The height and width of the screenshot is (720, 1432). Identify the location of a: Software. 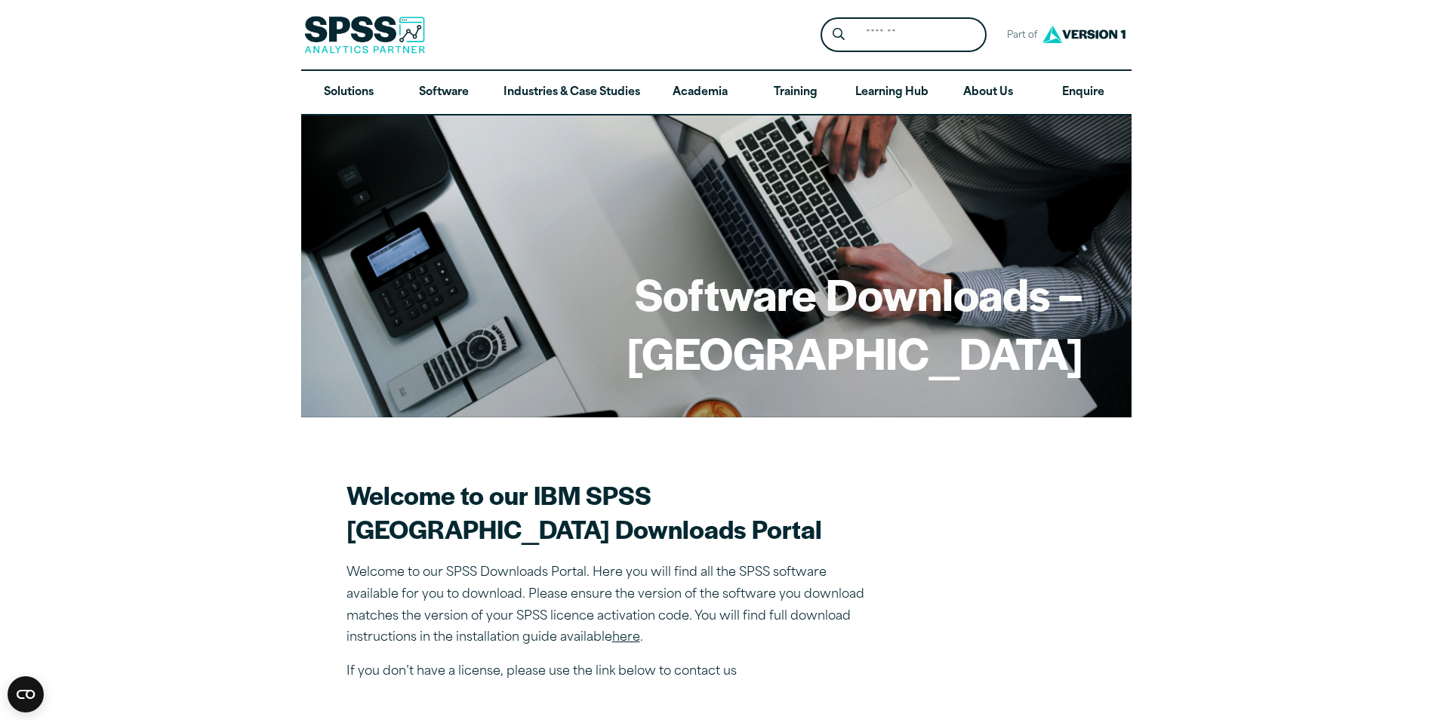
(444, 93).